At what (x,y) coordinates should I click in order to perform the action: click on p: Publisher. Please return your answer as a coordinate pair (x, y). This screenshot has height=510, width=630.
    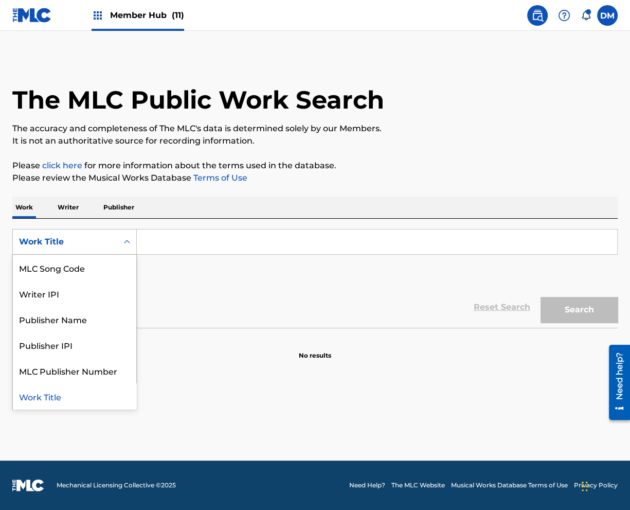
    Looking at the image, I should click on (119, 207).